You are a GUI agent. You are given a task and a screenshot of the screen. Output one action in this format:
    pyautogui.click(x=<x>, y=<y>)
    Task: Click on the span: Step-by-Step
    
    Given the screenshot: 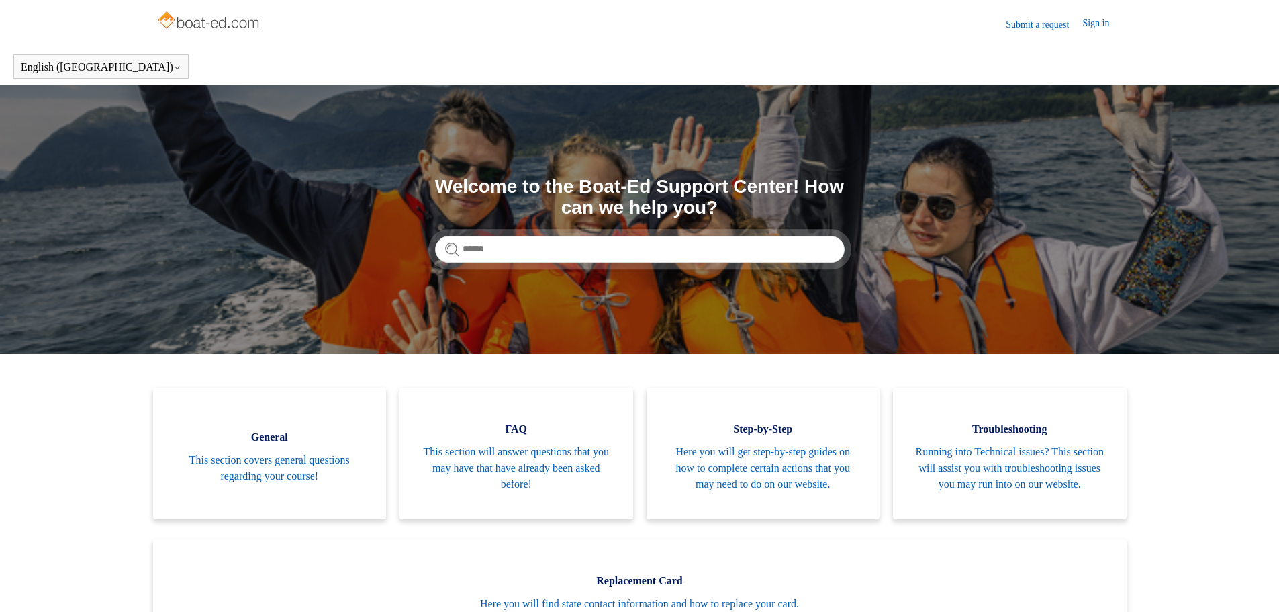 What is the action you would take?
    pyautogui.click(x=763, y=429)
    